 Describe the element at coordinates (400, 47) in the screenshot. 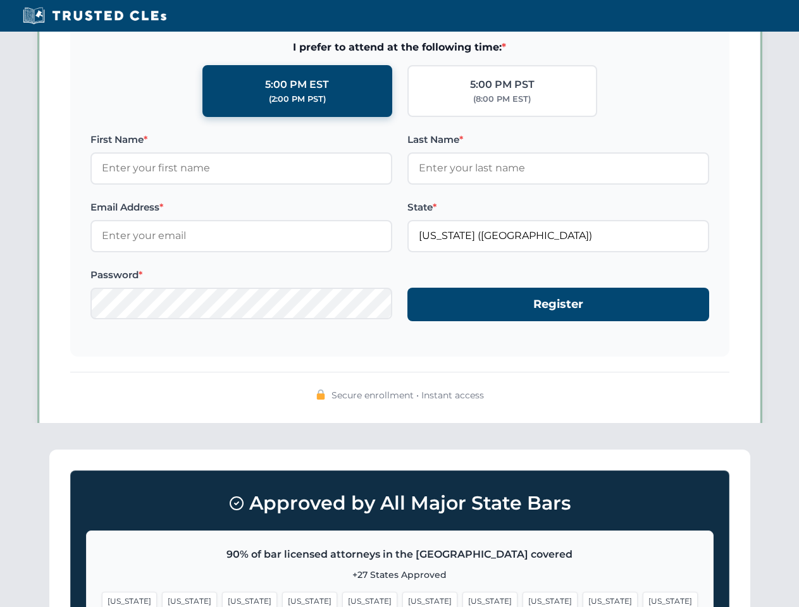

I see `span: I prefer to attend at the following time:` at that location.